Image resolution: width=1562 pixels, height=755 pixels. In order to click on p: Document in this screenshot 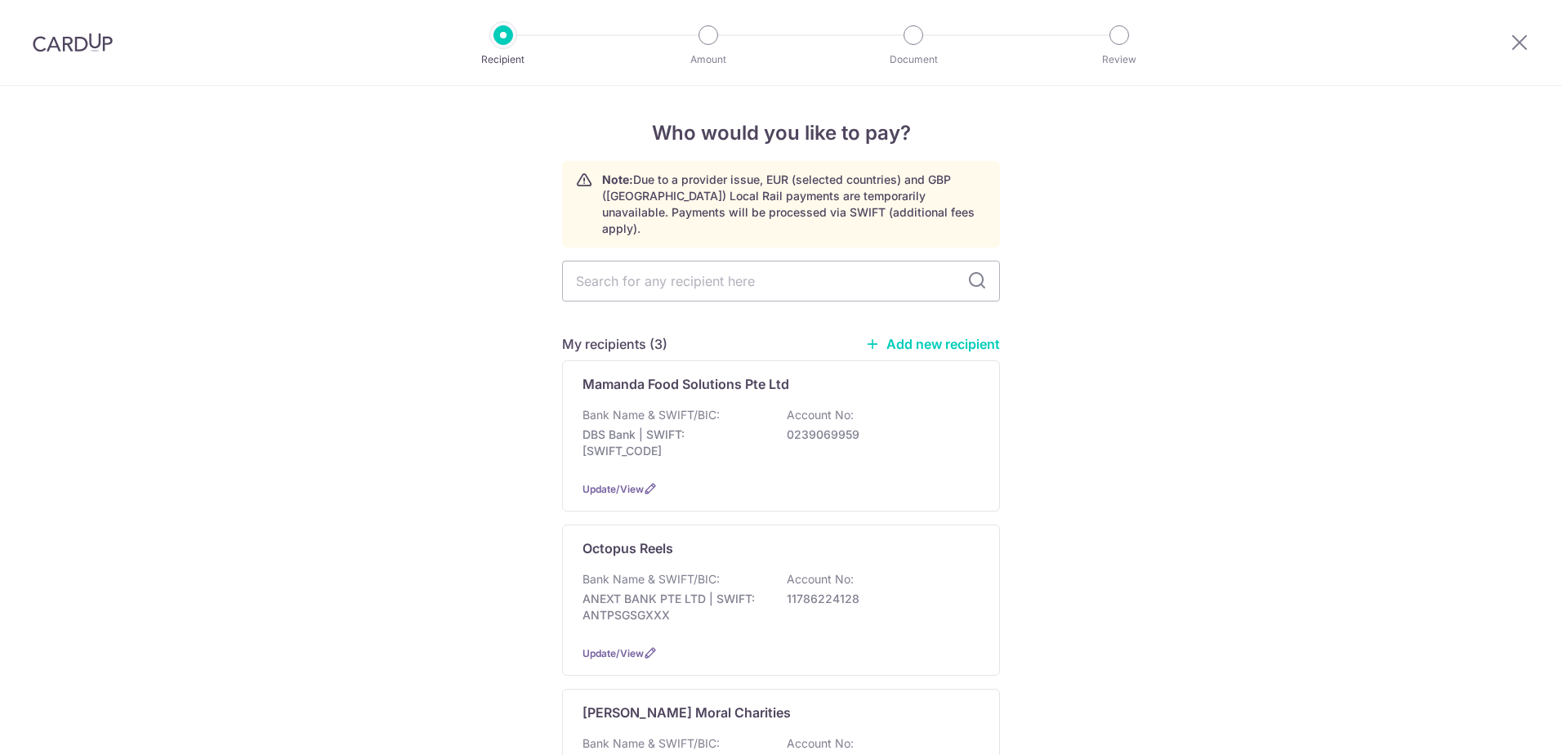, I will do `click(913, 60)`.